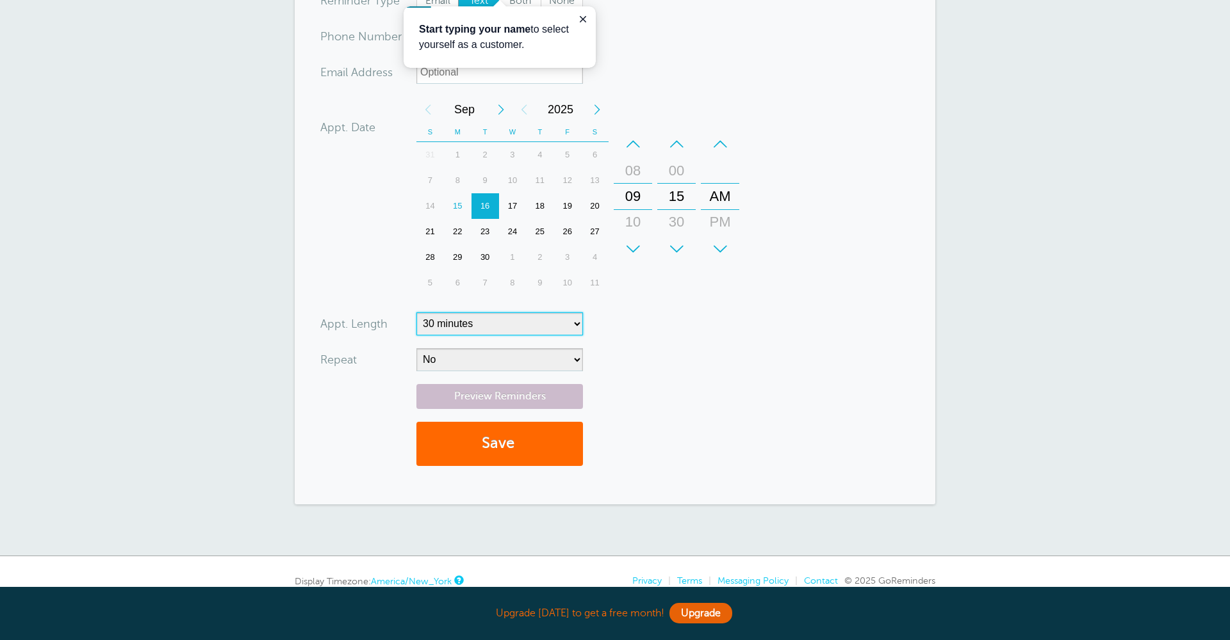  I want to click on div: Display Timezone:, so click(378, 581).